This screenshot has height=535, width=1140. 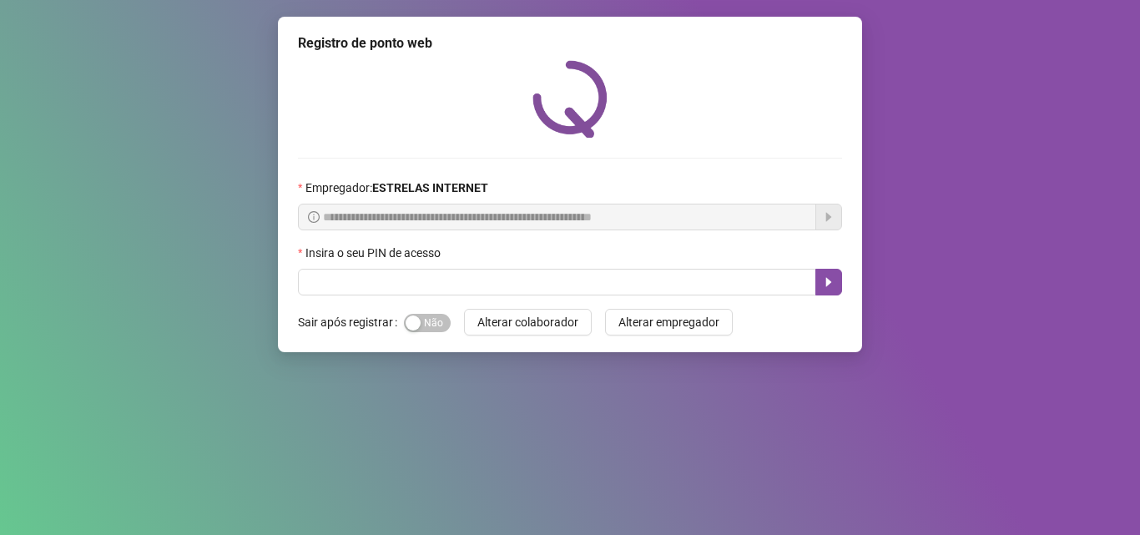 I want to click on span: Empregador :, so click(x=397, y=188).